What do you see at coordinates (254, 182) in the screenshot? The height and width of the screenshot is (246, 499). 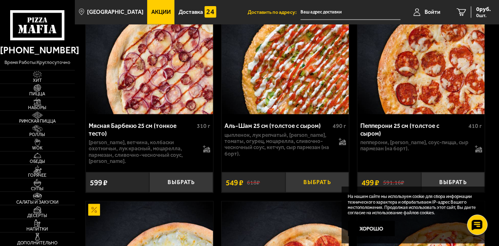 I see `s: 618 ₽` at bounding box center [254, 182].